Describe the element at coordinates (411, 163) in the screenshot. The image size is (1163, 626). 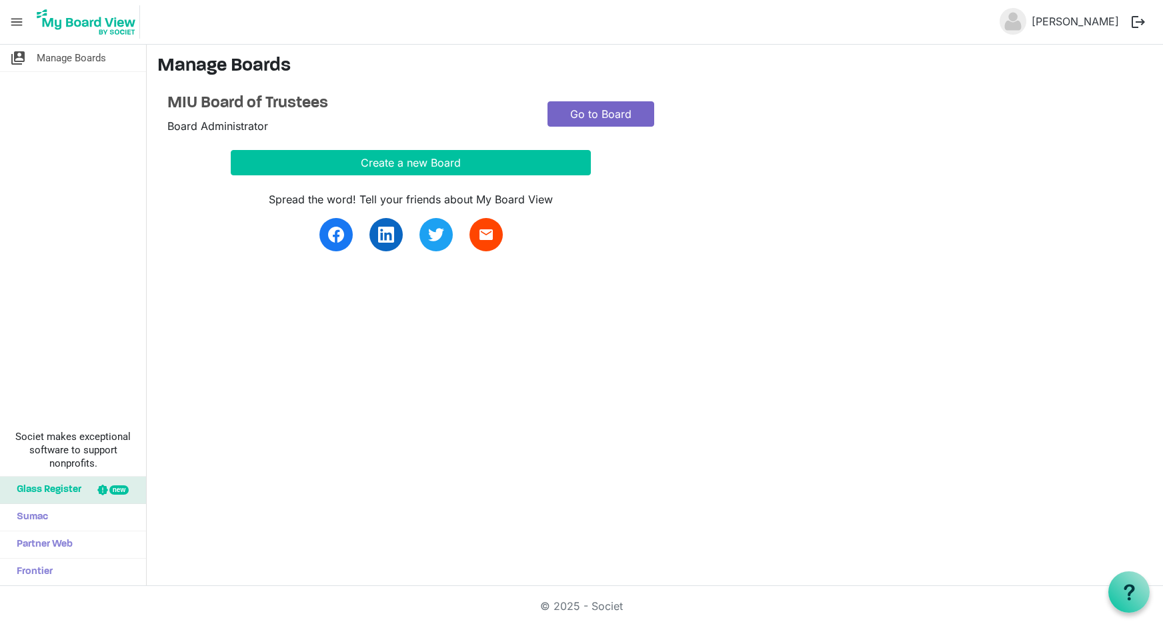
I see `button: Create a new Board` at that location.